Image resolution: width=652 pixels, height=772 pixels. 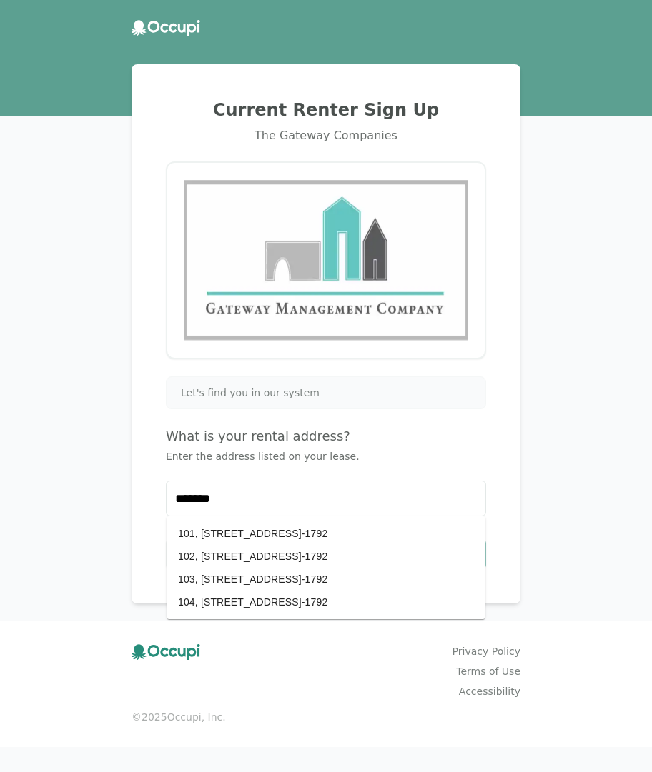 I want to click on span: Let's find you in our system, so click(x=250, y=393).